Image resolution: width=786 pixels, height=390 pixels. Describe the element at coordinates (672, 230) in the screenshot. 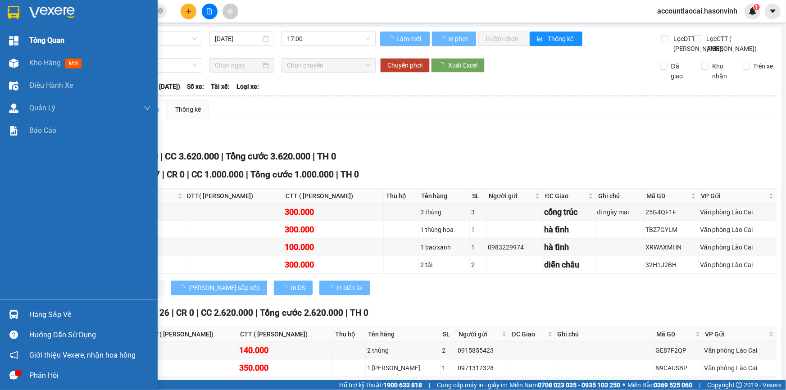

I see `td: TBZ7GYLM` at that location.